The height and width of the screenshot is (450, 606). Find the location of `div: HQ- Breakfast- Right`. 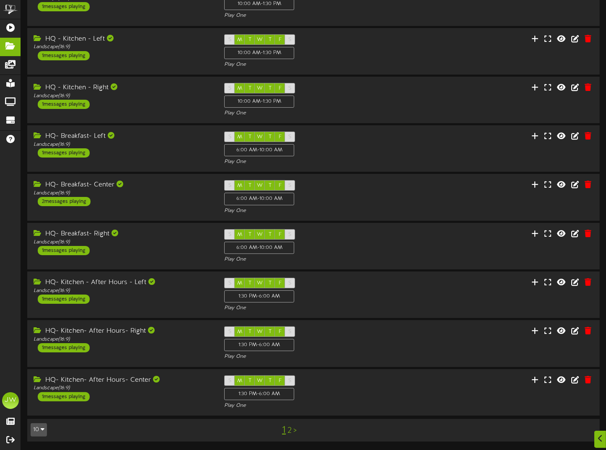

div: HQ- Breakfast- Right is located at coordinates (122, 234).